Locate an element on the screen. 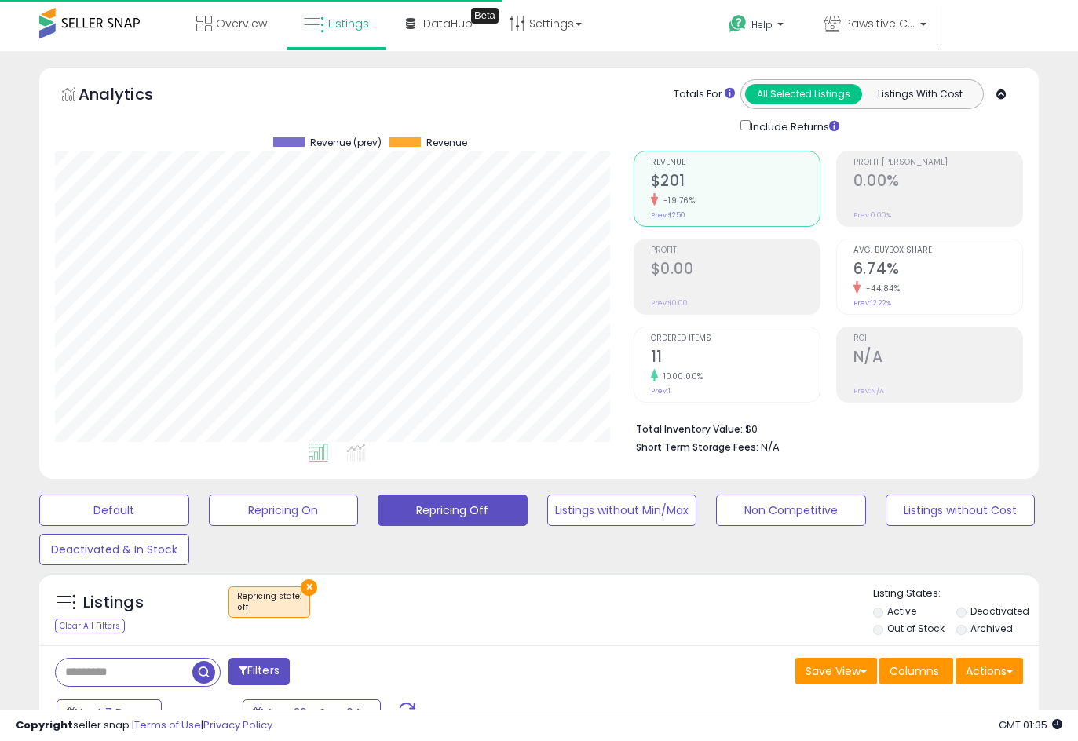  small: Prev: $0.00 is located at coordinates (669, 303).